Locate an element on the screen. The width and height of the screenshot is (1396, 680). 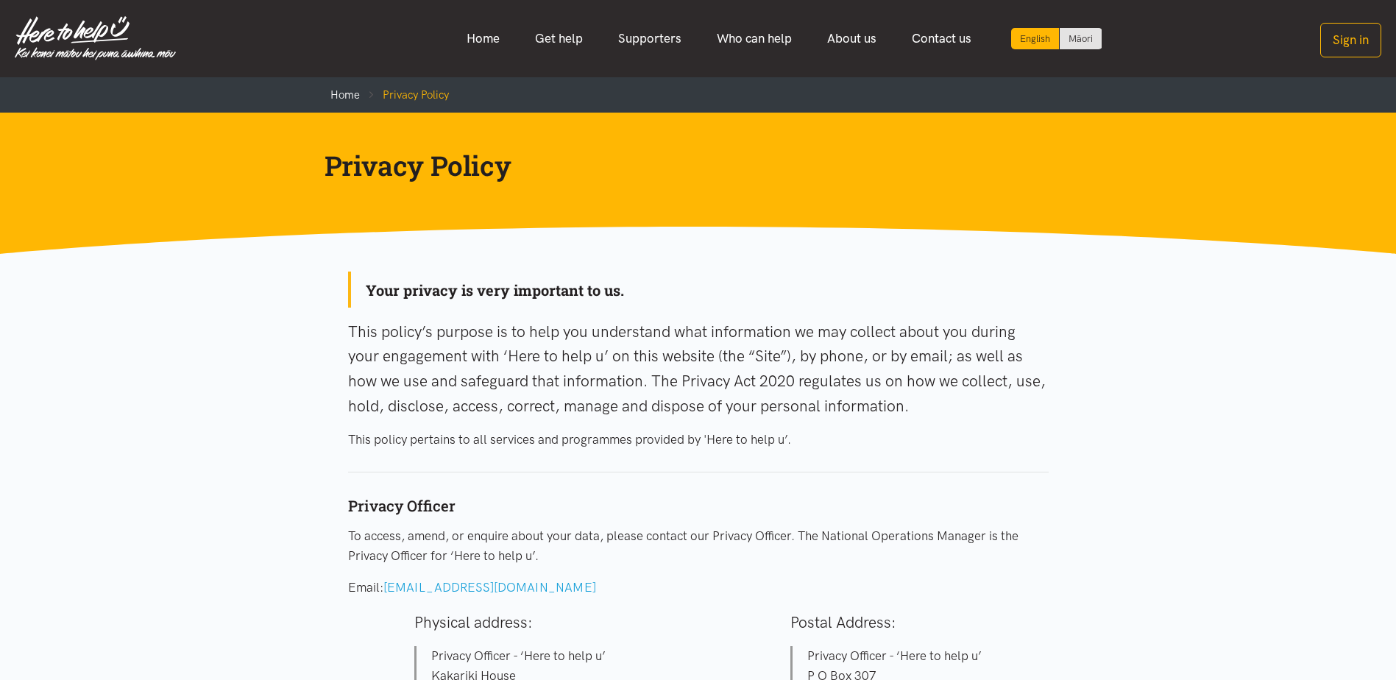
a: Contact us is located at coordinates (941, 38).